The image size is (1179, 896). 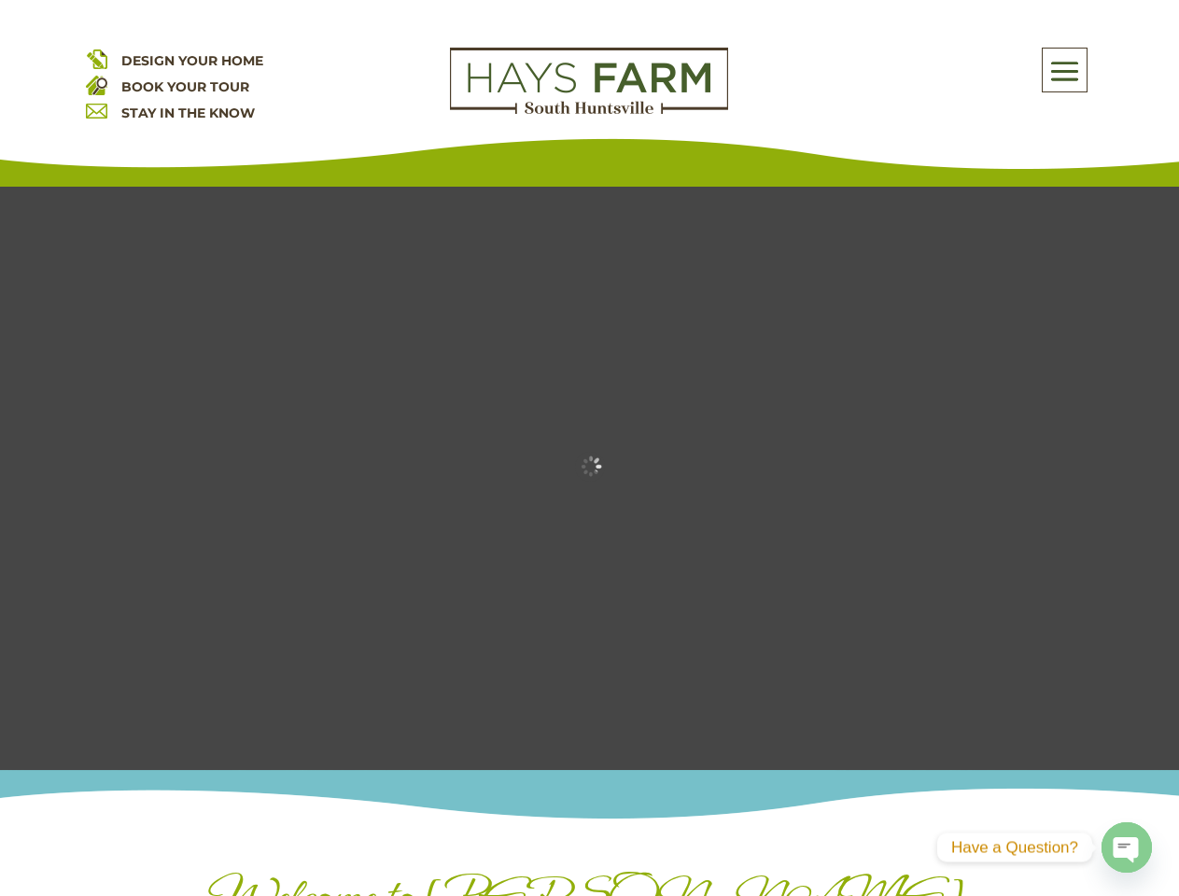 What do you see at coordinates (192, 61) in the screenshot?
I see `span: DESIGN YOUR HOME` at bounding box center [192, 61].